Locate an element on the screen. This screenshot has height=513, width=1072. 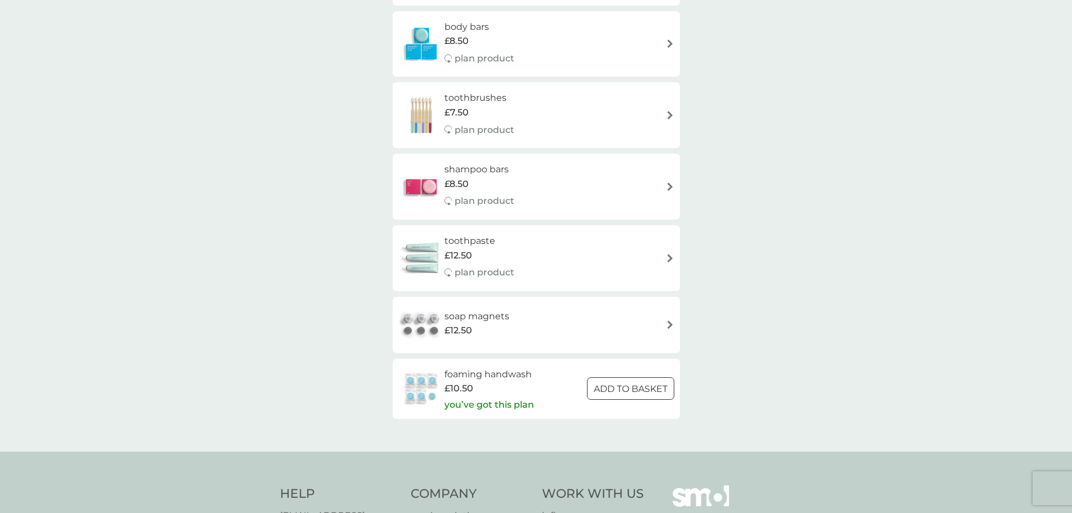
button: ADD TO BASKET is located at coordinates (630, 389).